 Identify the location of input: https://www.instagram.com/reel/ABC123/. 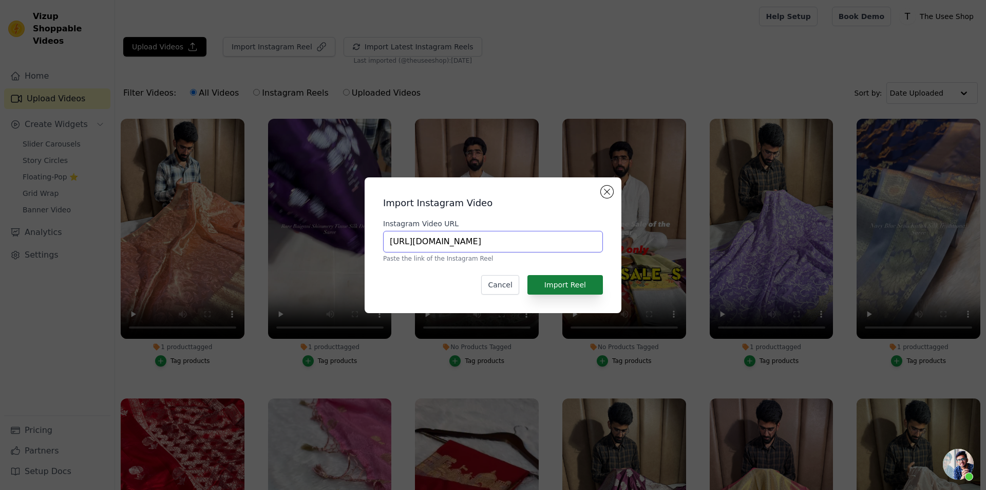
(493, 241).